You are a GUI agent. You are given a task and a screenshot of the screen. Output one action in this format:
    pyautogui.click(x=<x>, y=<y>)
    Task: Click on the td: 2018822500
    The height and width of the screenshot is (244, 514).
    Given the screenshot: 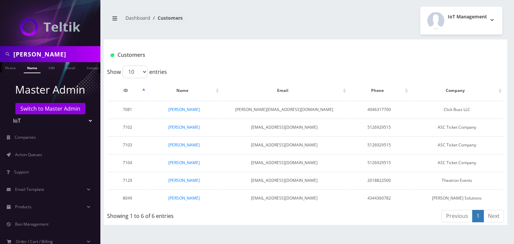 What is the action you would take?
    pyautogui.click(x=379, y=180)
    